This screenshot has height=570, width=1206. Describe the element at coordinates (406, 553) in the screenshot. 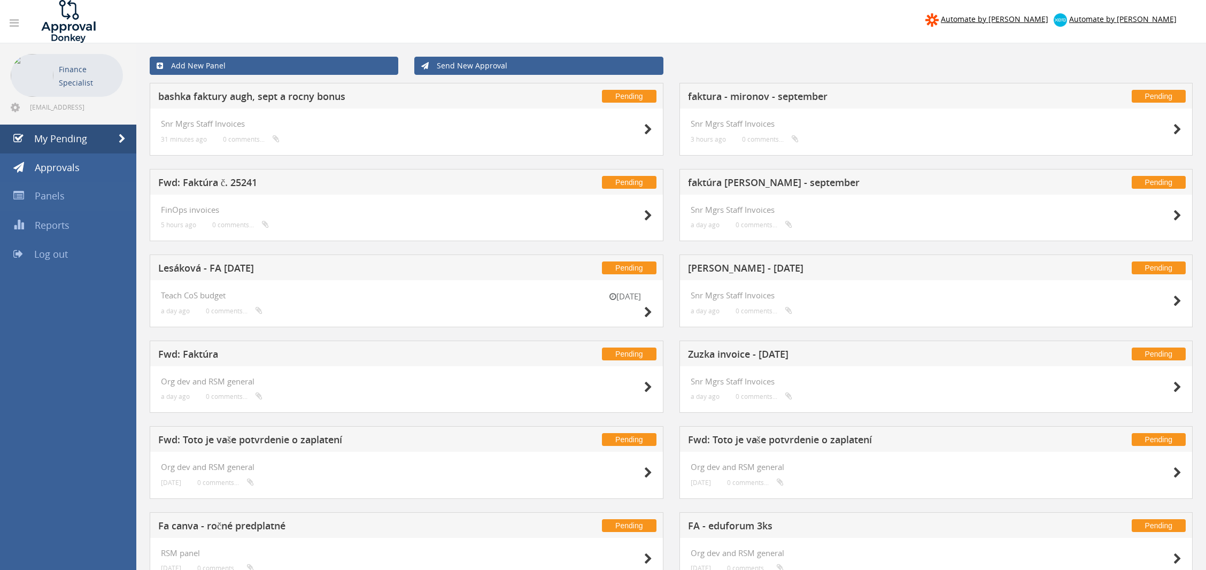

I see `h4: RSM panel` at that location.